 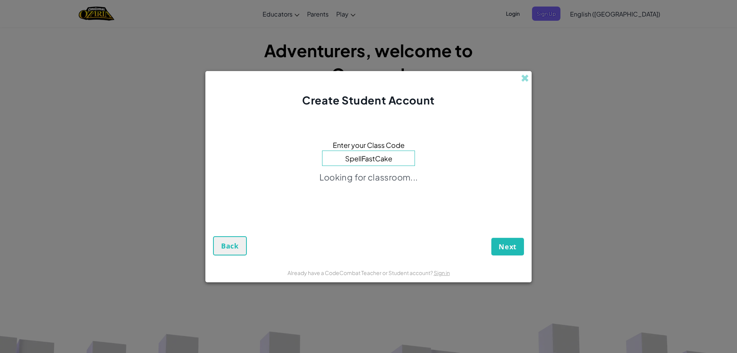 What do you see at coordinates (442, 273) in the screenshot?
I see `a: Sign in` at bounding box center [442, 273].